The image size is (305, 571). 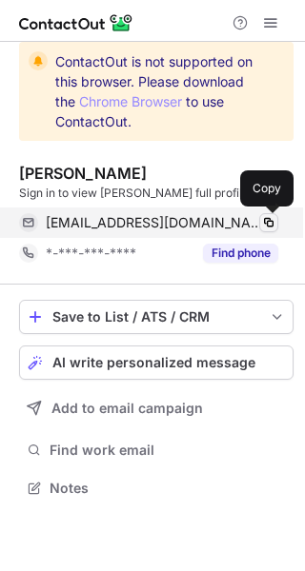 I want to click on span: AI write personalized message, so click(x=153, y=363).